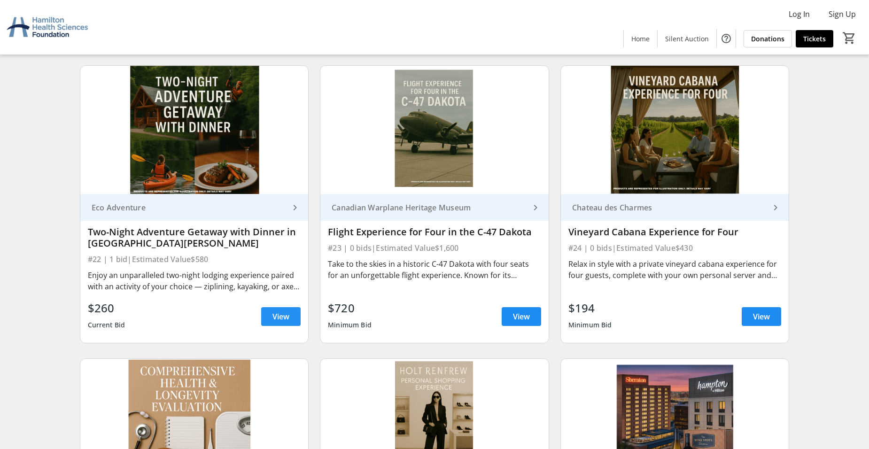  I want to click on button: Sign Up, so click(842, 14).